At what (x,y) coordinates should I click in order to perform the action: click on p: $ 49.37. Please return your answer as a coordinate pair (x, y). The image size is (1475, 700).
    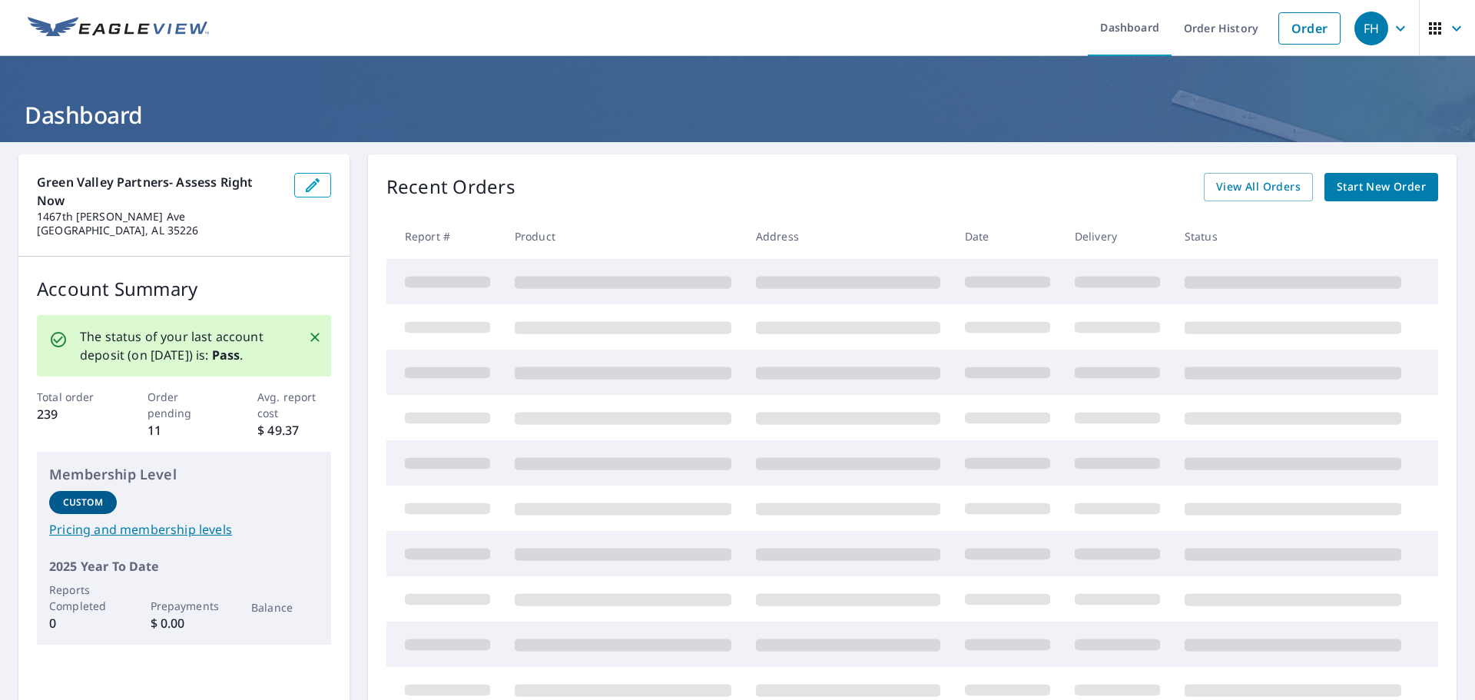
    Looking at the image, I should click on (294, 430).